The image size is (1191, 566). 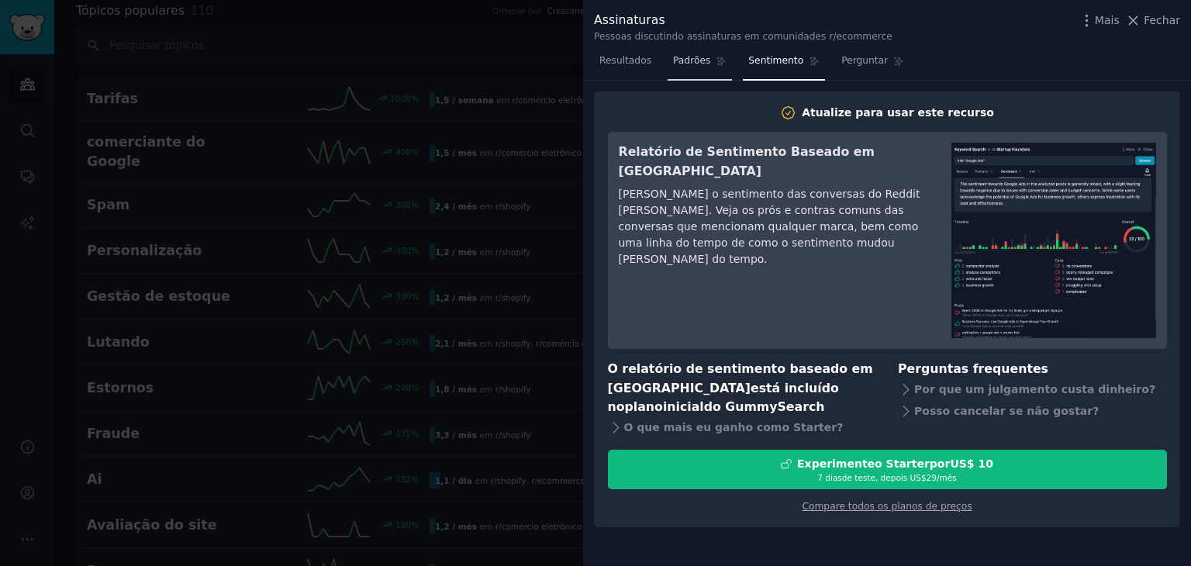 I want to click on font: Perguntar, so click(x=865, y=60).